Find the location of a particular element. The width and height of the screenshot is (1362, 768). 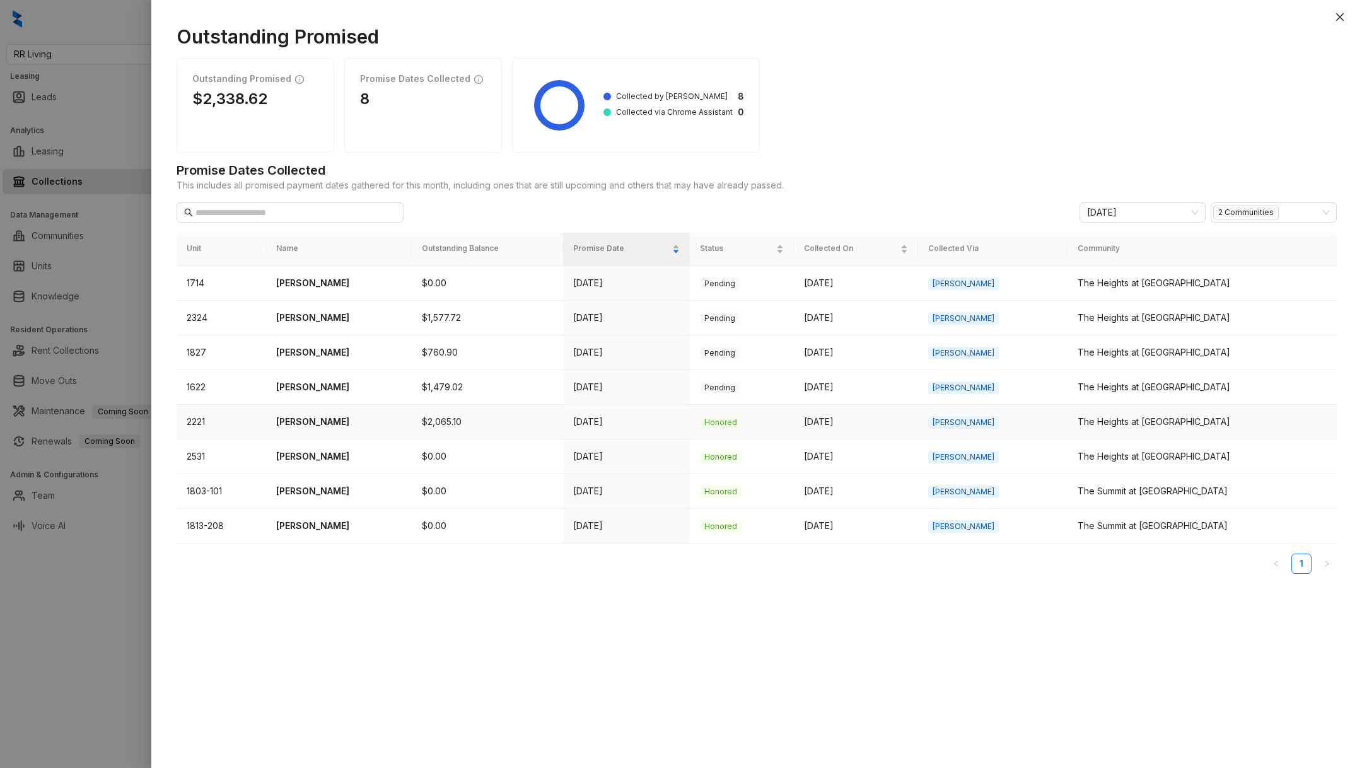

td: 2221 is located at coordinates (221, 422).